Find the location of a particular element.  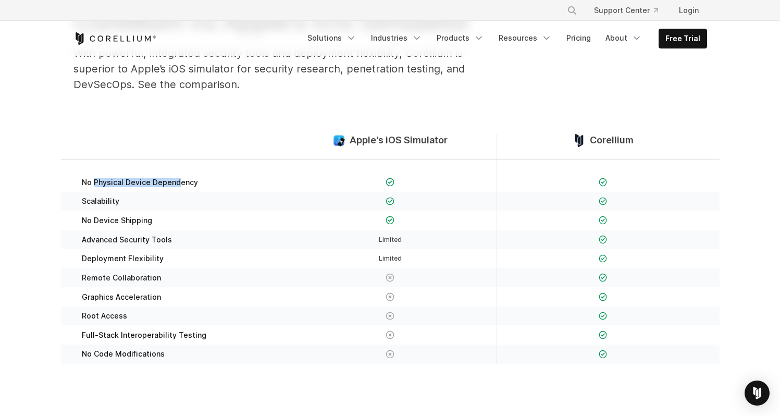

div: Open Intercom Messenger is located at coordinates (757, 393).